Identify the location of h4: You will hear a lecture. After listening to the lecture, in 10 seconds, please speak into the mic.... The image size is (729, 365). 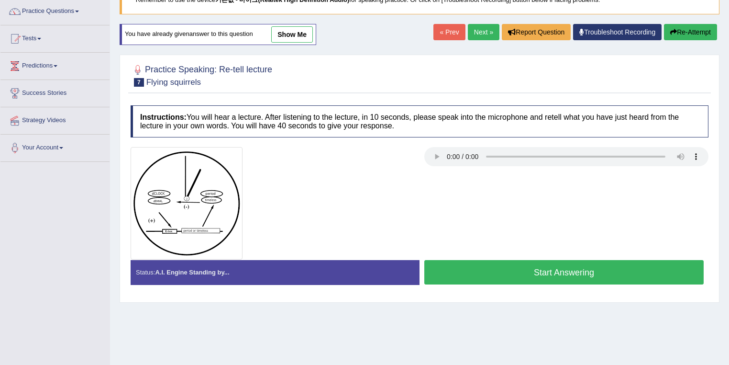
(420, 121).